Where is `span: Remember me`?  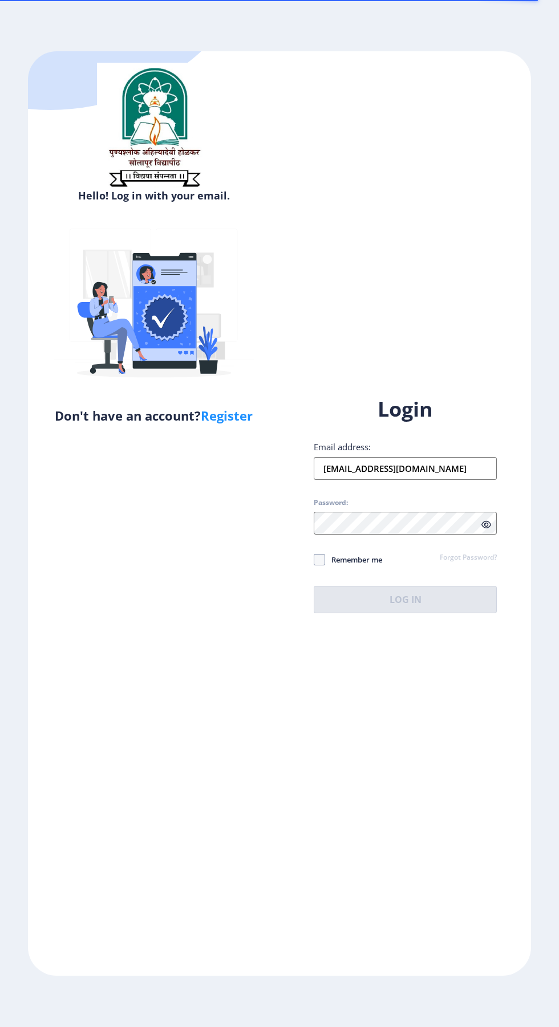
span: Remember me is located at coordinates (354, 560).